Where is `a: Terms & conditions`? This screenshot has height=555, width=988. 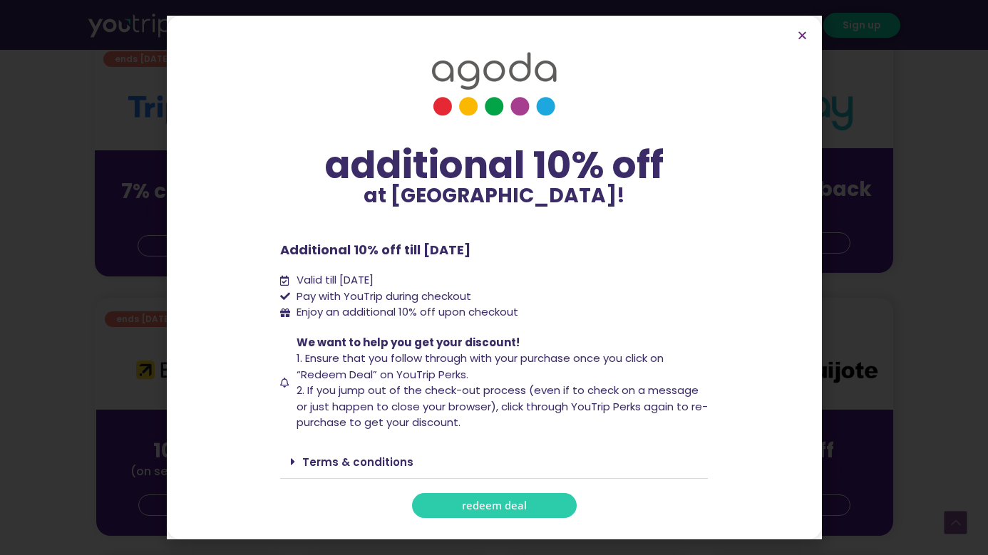 a: Terms & conditions is located at coordinates (358, 462).